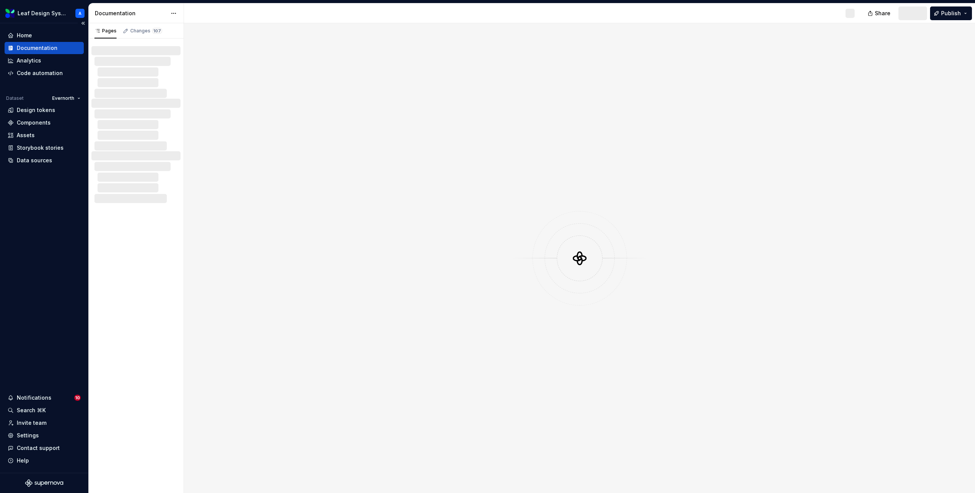 Image resolution: width=975 pixels, height=493 pixels. I want to click on div: Storybook stories, so click(40, 148).